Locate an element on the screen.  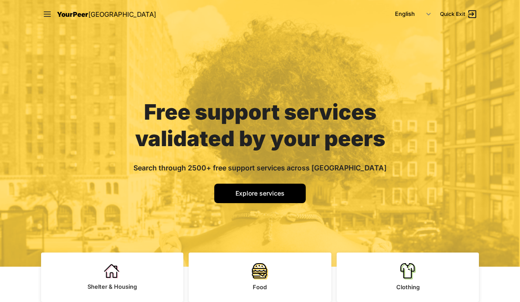
a: Clothing is located at coordinates (408, 277).